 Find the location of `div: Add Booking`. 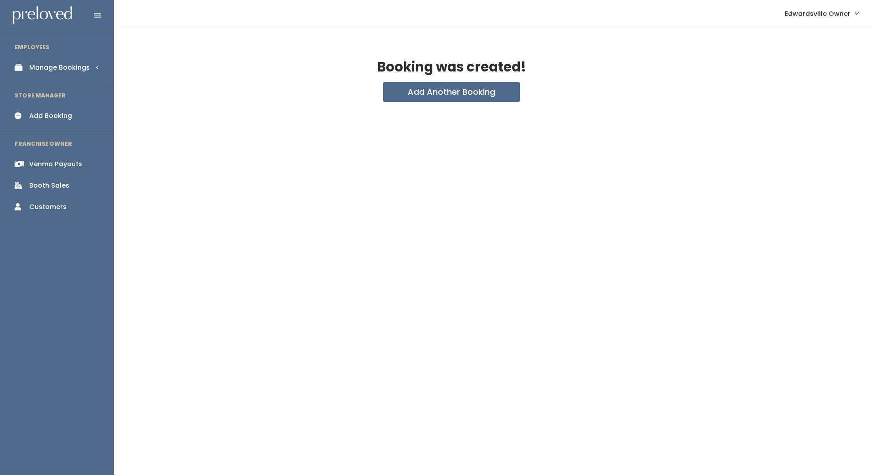

div: Add Booking is located at coordinates (51, 116).